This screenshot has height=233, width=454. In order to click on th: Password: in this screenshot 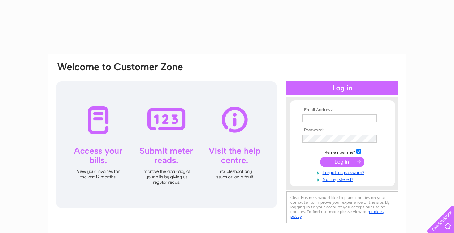, I will do `click(343, 130)`.